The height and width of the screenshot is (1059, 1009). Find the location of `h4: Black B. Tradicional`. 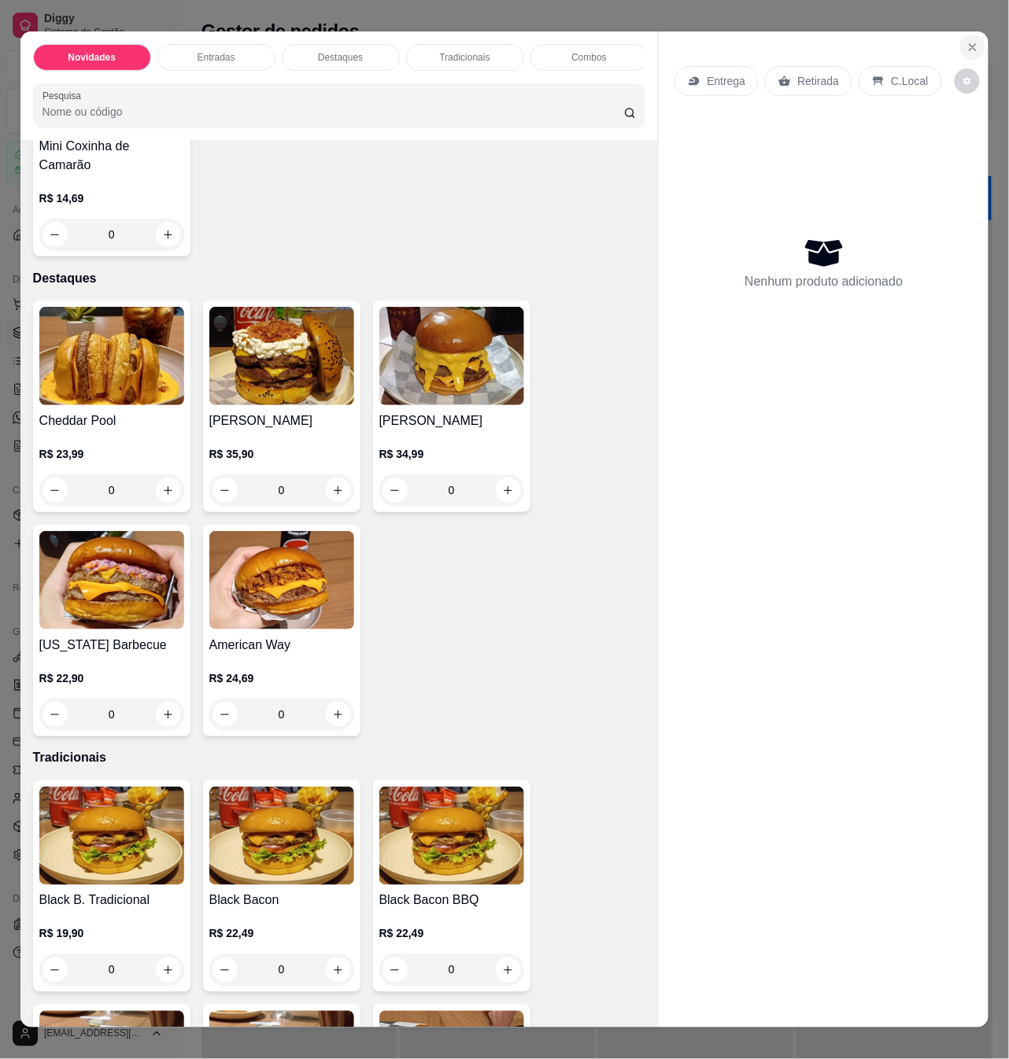

h4: Black B. Tradicional is located at coordinates (112, 901).